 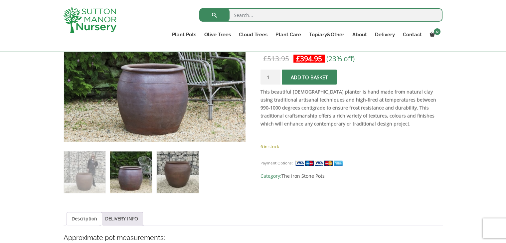 I want to click on a: Plant Pots, so click(x=184, y=35).